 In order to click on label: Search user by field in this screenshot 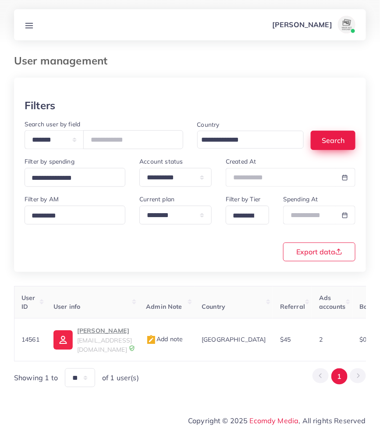, I will do `click(52, 124)`.